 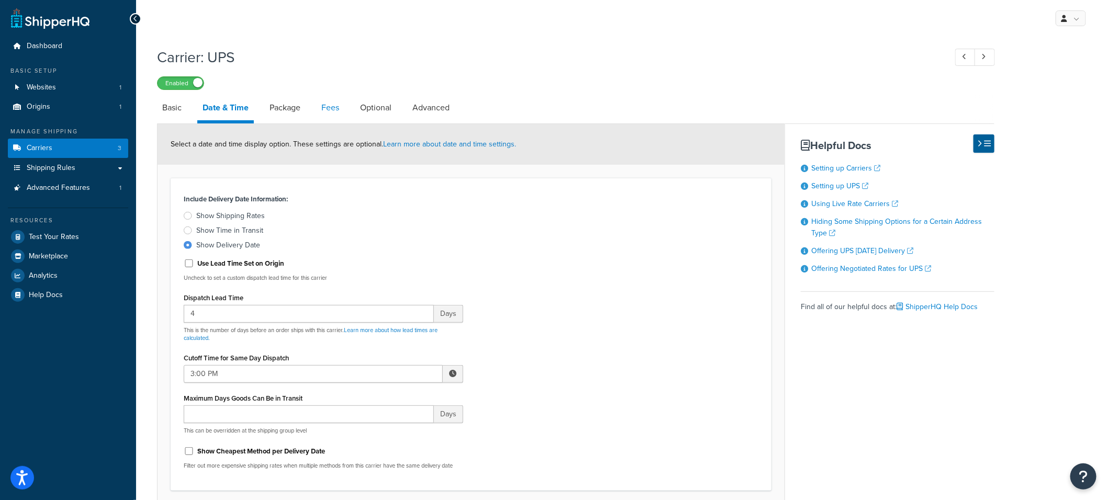 I want to click on a: Websites1, so click(x=68, y=87).